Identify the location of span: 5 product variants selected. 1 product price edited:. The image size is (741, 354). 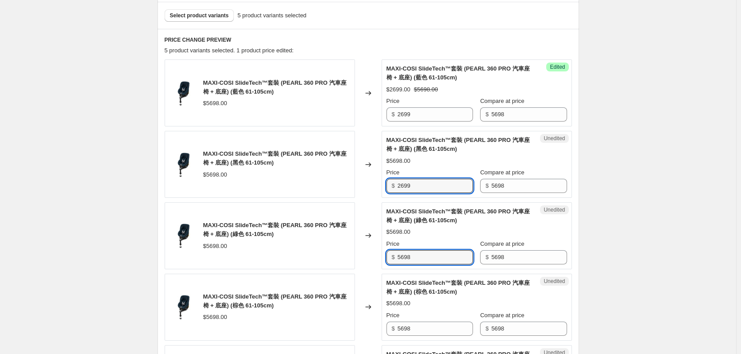
(229, 50).